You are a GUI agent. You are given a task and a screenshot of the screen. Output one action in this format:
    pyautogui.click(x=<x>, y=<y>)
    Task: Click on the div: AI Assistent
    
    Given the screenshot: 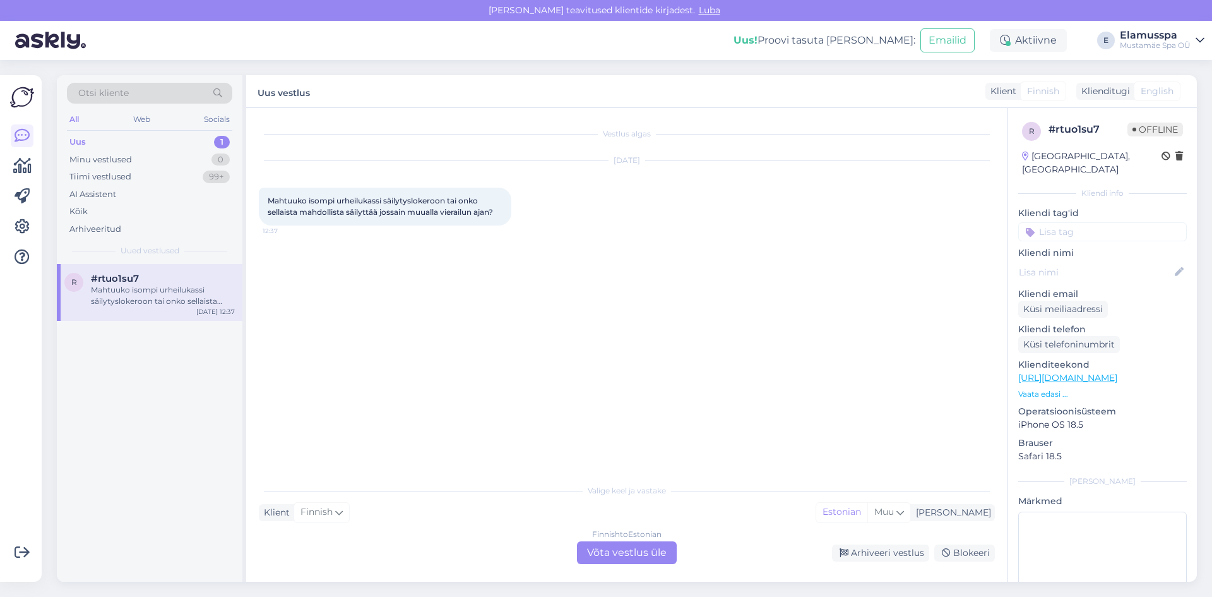 What is the action you would take?
    pyautogui.click(x=93, y=194)
    